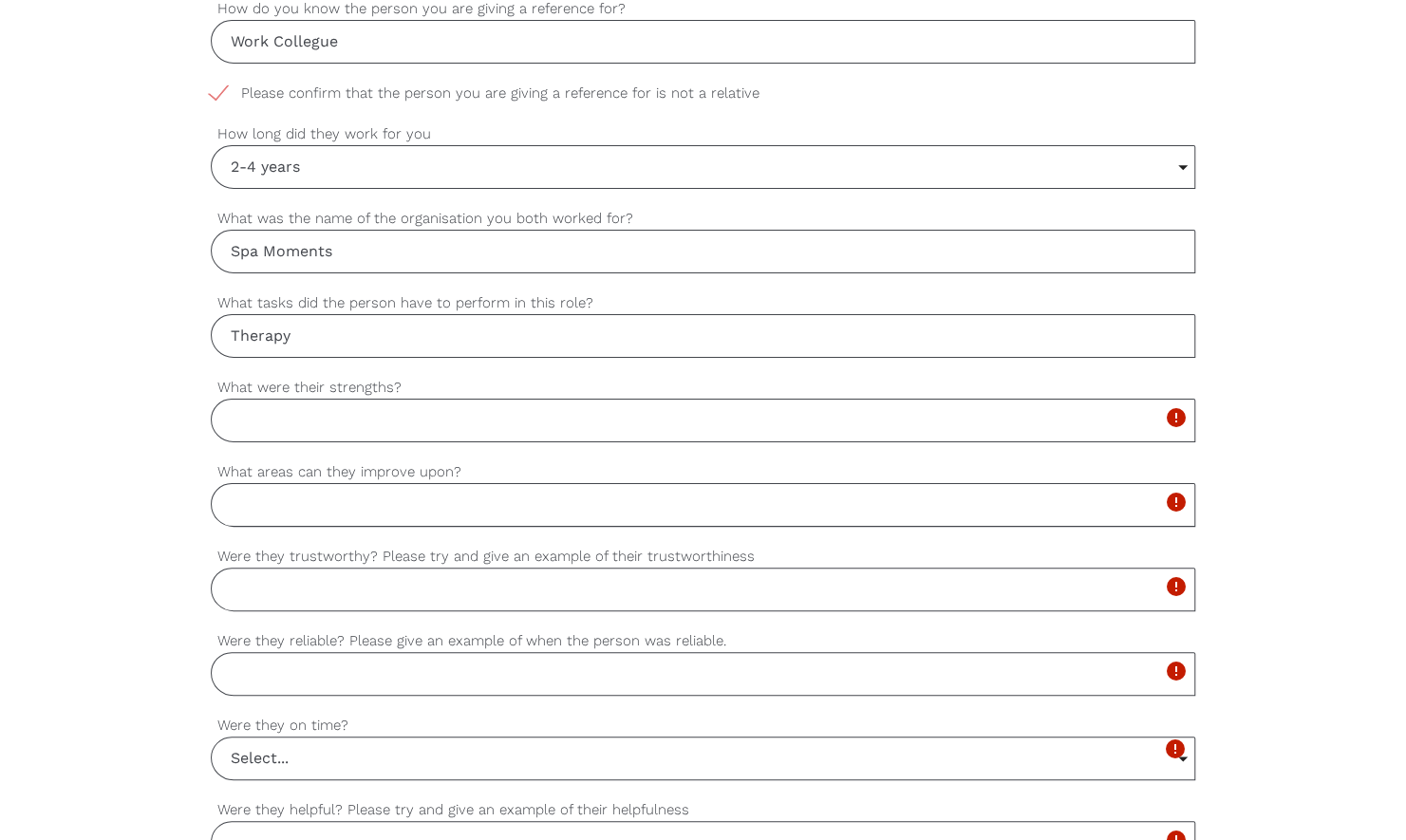  What do you see at coordinates (703, 809) in the screenshot?
I see `label: Were they helpful? Please try and give an example of their helpfulness` at bounding box center [703, 809].